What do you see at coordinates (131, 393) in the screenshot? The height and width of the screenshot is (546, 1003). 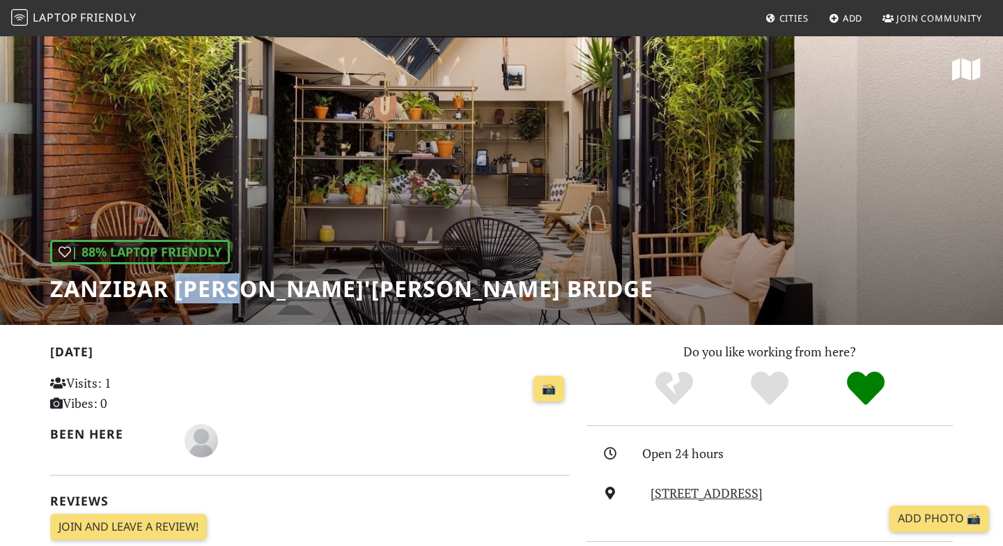 I see `p: Visits: 1 Vibes: 0` at bounding box center [131, 393].